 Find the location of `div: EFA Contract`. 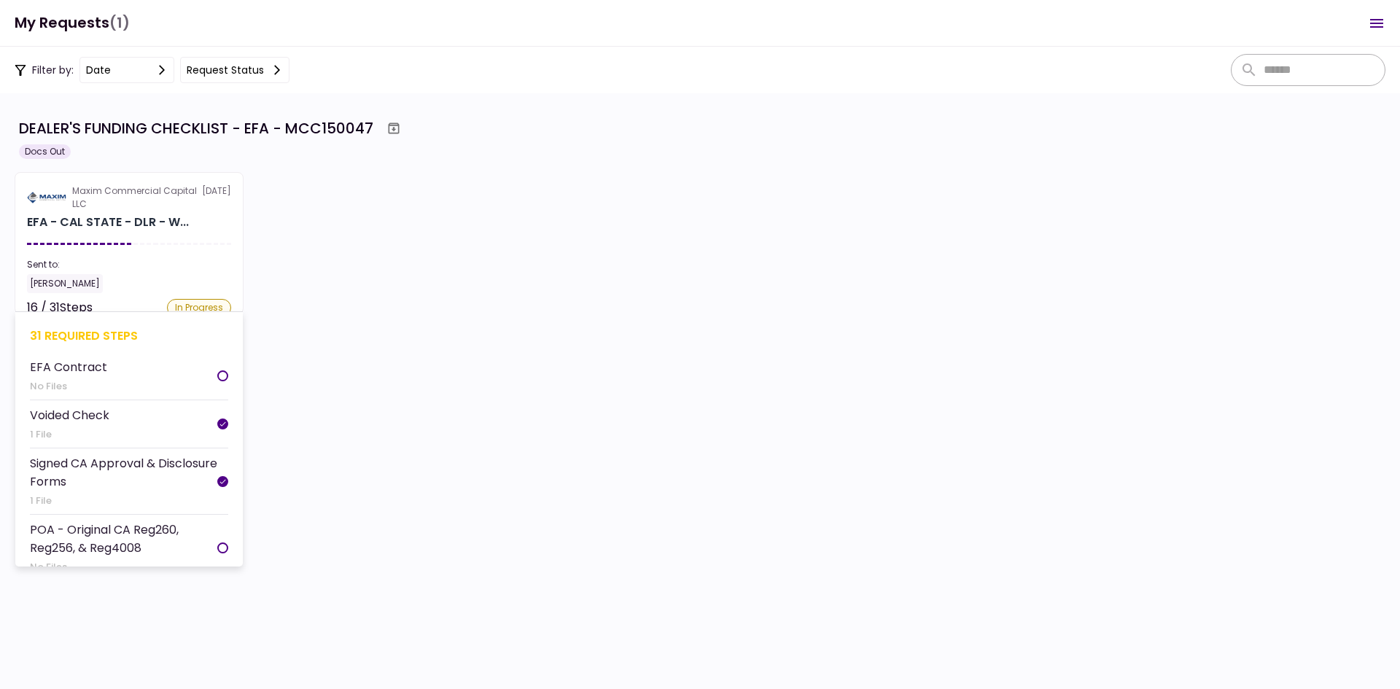

div: EFA Contract is located at coordinates (69, 367).